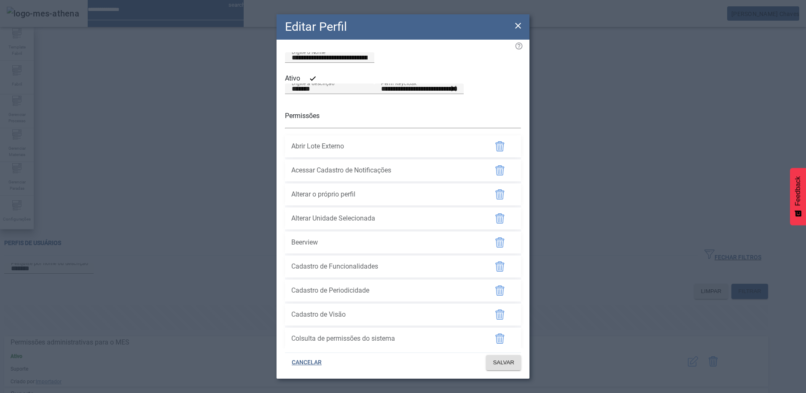 This screenshot has height=393, width=806. Describe the element at coordinates (386, 146) in the screenshot. I see `span: Abrir Lote Externo` at that location.